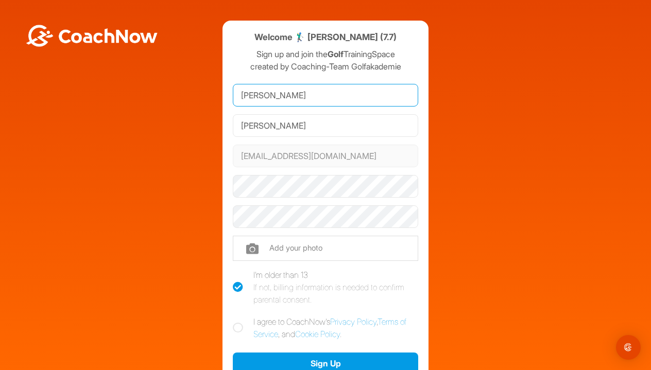 The image size is (651, 370). I want to click on input: Email, so click(326, 156).